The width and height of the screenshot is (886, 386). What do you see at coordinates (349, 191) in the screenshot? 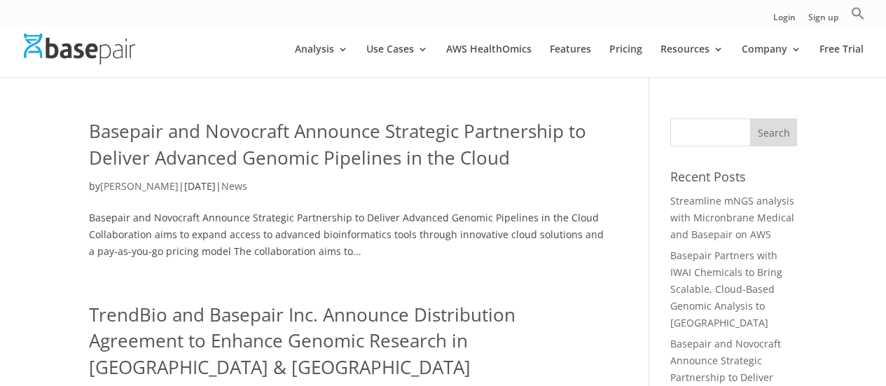
I see `p: by | |` at bounding box center [349, 191].